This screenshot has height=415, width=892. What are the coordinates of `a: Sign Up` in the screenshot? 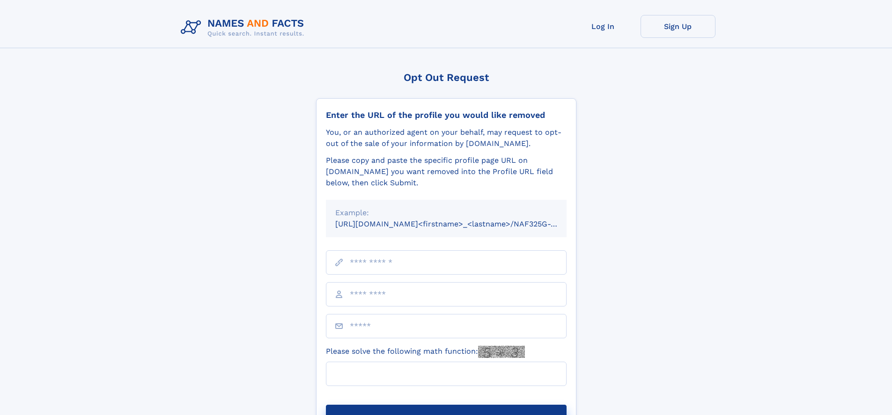 It's located at (678, 26).